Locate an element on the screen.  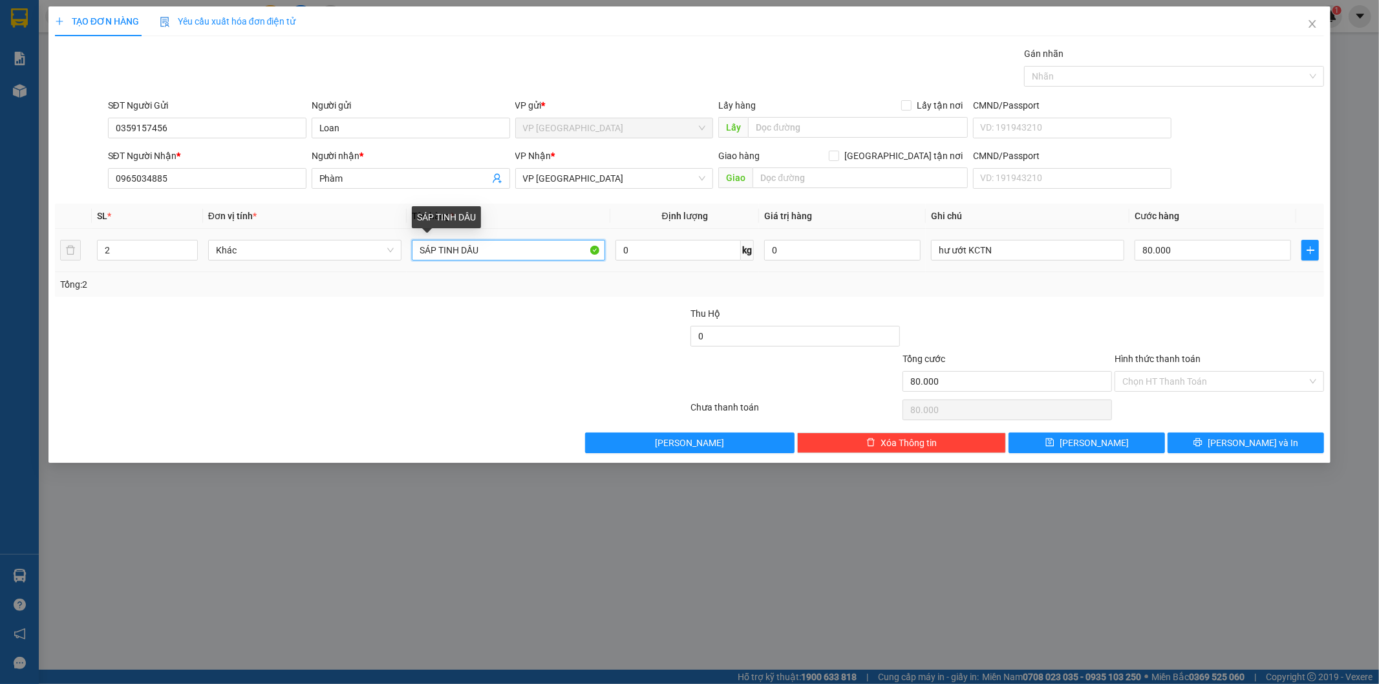
span: Giao hàng is located at coordinates (739, 156).